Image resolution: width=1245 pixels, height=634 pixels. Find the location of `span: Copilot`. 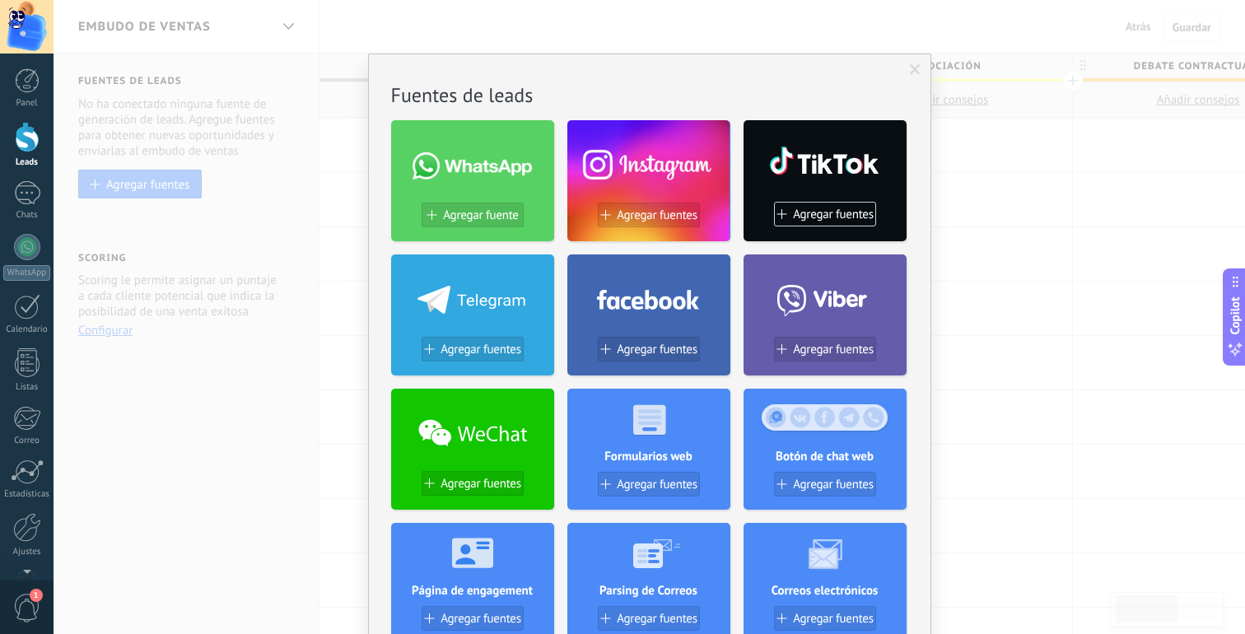

span: Copilot is located at coordinates (1236, 316).